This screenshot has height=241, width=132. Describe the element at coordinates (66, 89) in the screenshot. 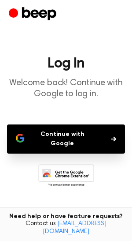

I see `p: Welcome back! Continue with Google to log in.` at that location.